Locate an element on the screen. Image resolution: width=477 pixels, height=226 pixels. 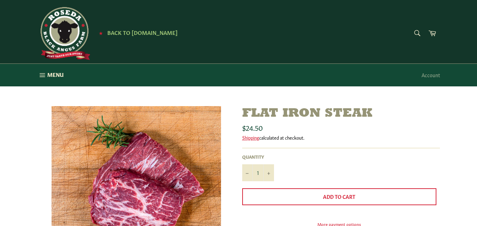
div: calculated at checkout. is located at coordinates (341, 138).